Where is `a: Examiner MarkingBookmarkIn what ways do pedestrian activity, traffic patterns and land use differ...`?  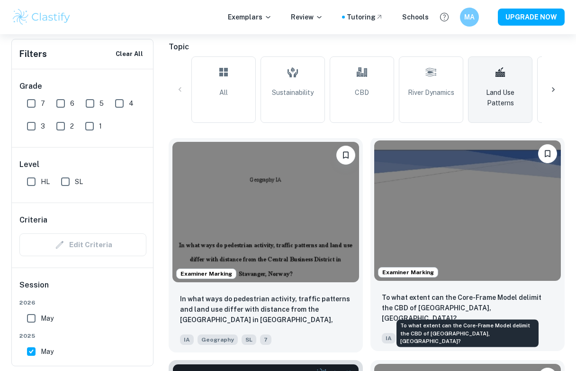 a: Examiner MarkingBookmarkIn what ways do pedestrian activity, traffic patterns and land use differ... is located at coordinates (266, 245).